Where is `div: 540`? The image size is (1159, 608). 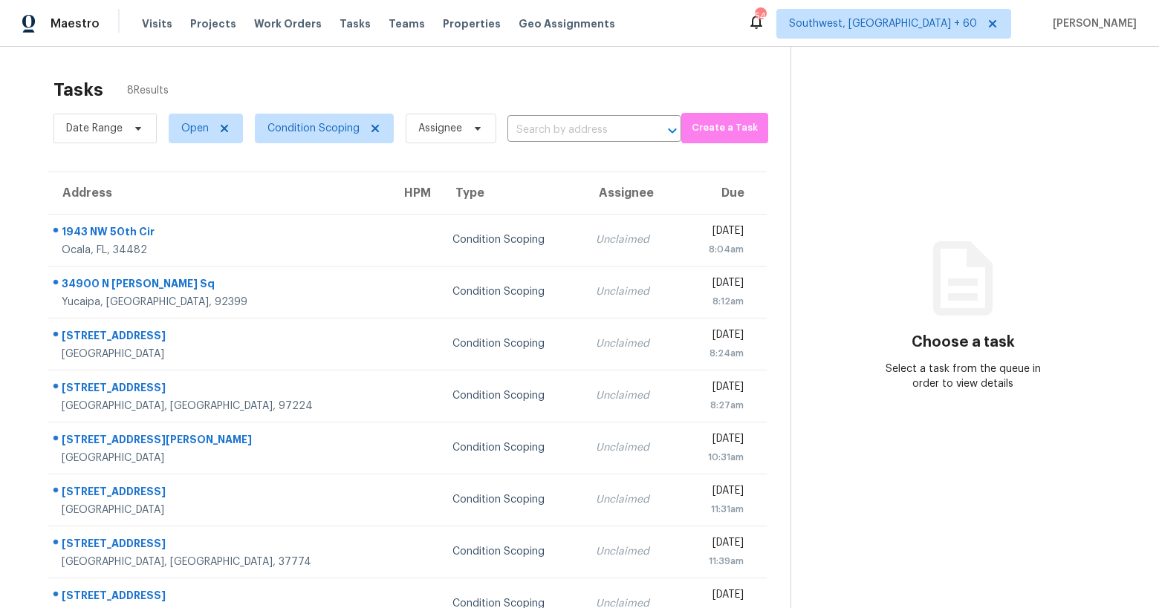
div: 540 is located at coordinates (760, 16).